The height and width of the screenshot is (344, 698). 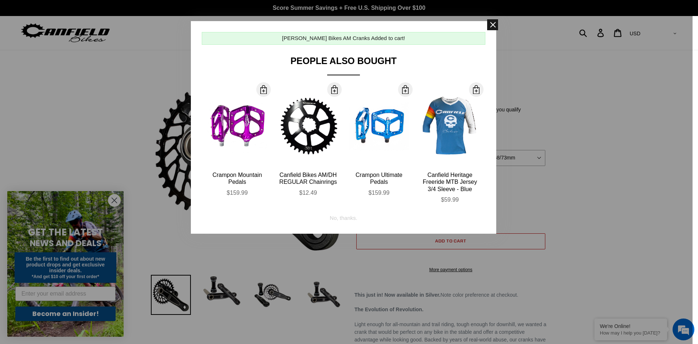 What do you see at coordinates (308, 178) in the screenshot?
I see `div: Canfield Bikes AM/DH REGULAR Chainrings` at bounding box center [308, 178].